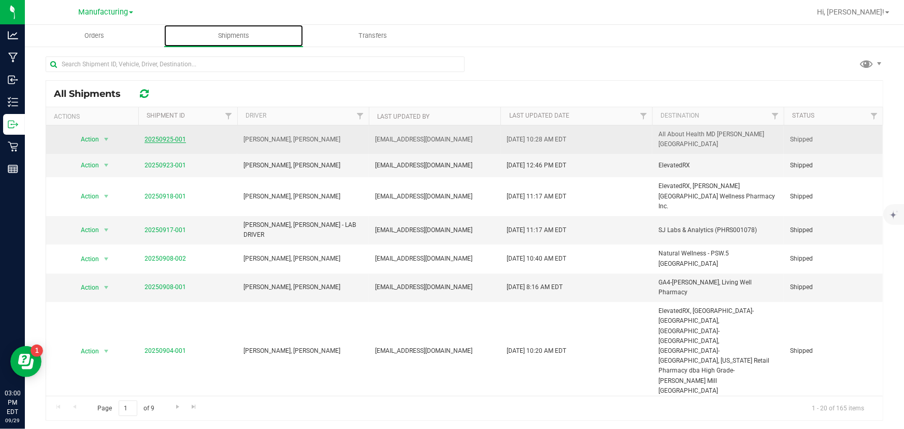 This screenshot has width=904, height=429. What do you see at coordinates (126, 408) in the screenshot?
I see `span: Page of 9` at bounding box center [126, 408].